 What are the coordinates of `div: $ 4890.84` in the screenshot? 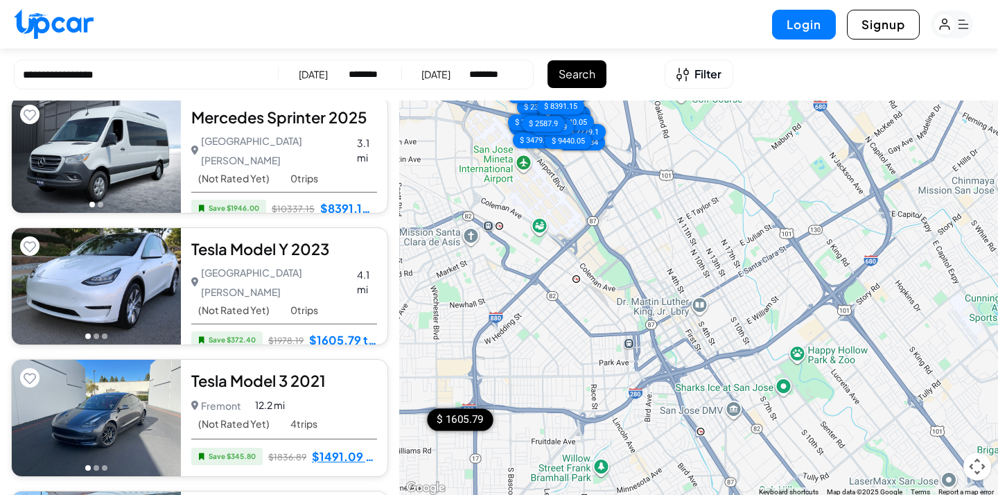 It's located at (582, 142).